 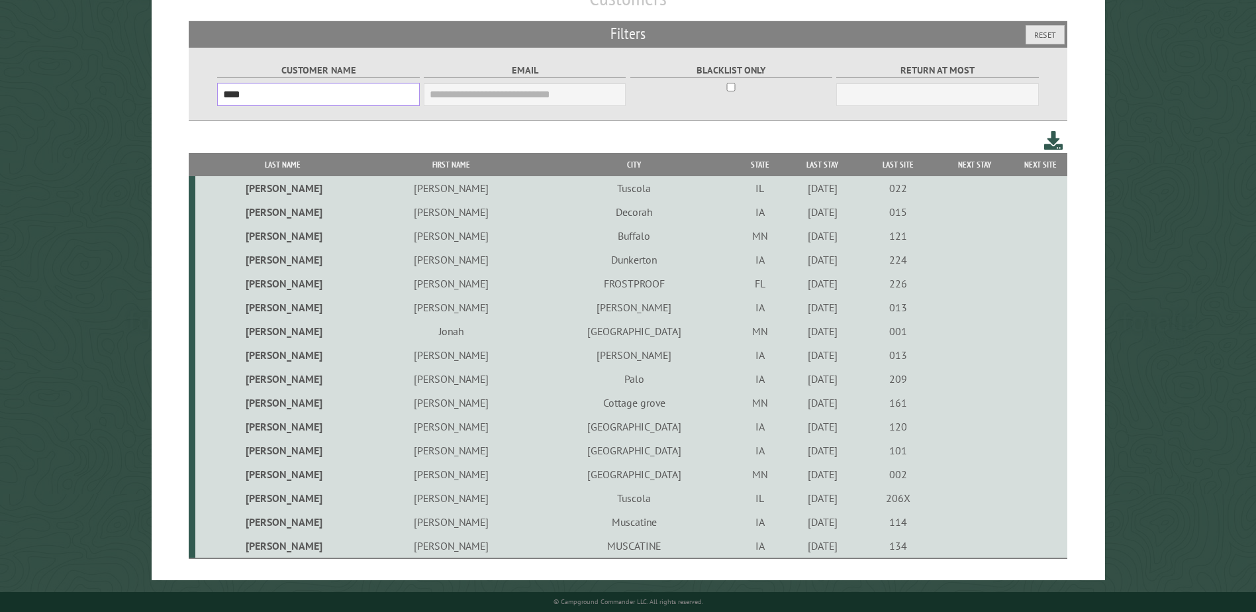 What do you see at coordinates (634, 522) in the screenshot?
I see `td: Muscatine` at bounding box center [634, 522].